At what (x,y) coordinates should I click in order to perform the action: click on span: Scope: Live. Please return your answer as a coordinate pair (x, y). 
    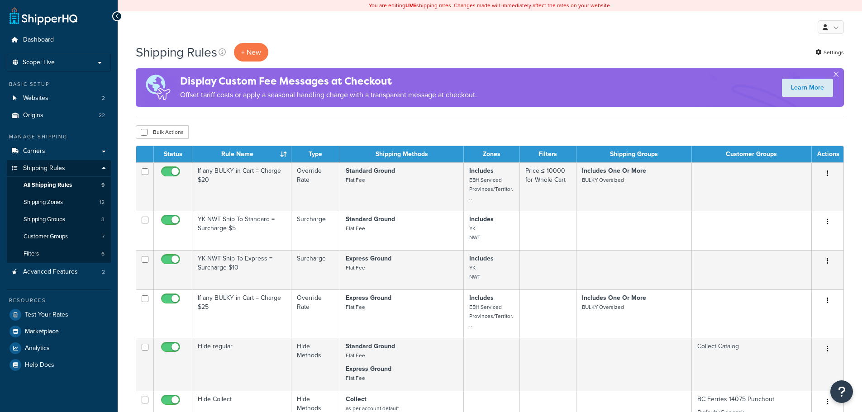
    Looking at the image, I should click on (38, 62).